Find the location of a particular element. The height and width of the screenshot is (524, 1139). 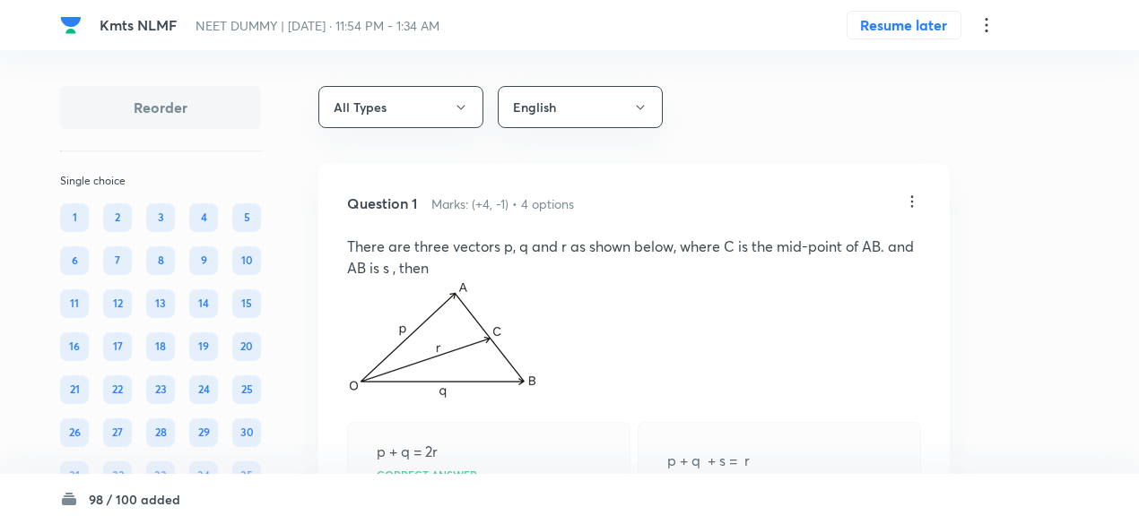

div: 12 is located at coordinates (117, 304).